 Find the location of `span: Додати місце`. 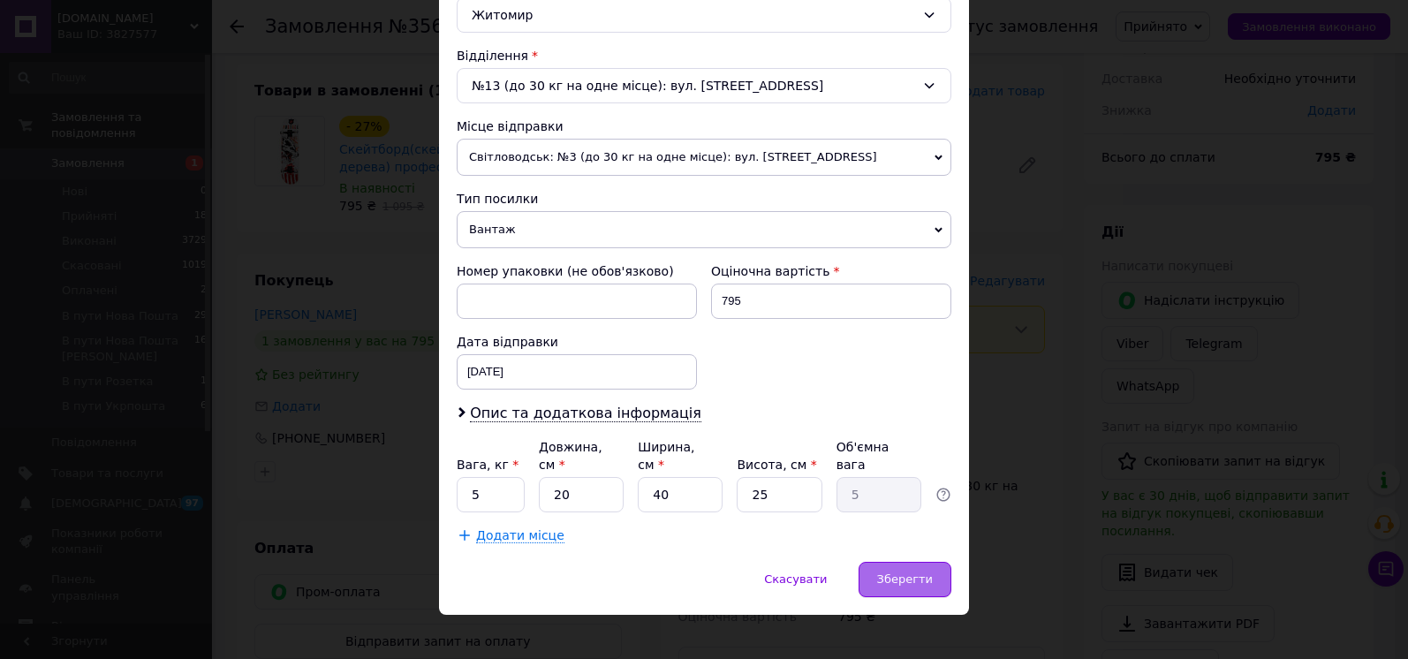

span: Додати місце is located at coordinates (520, 535).